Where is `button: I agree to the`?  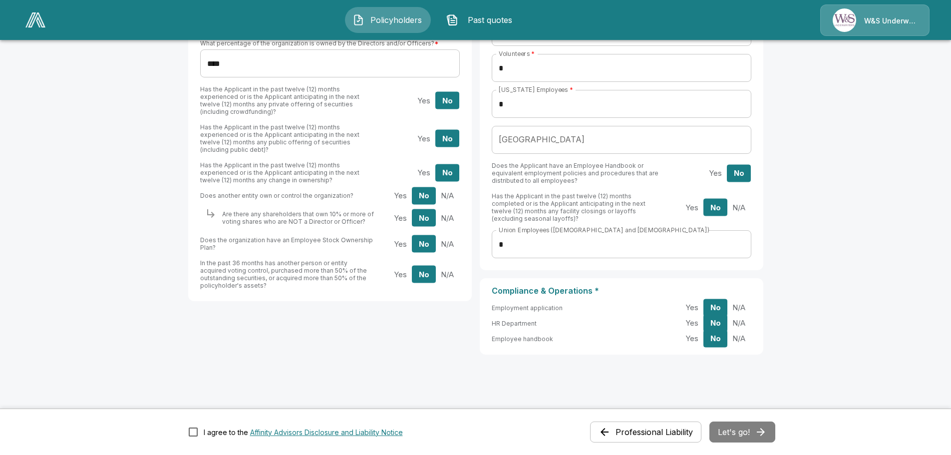 button: I agree to the is located at coordinates (327, 432).